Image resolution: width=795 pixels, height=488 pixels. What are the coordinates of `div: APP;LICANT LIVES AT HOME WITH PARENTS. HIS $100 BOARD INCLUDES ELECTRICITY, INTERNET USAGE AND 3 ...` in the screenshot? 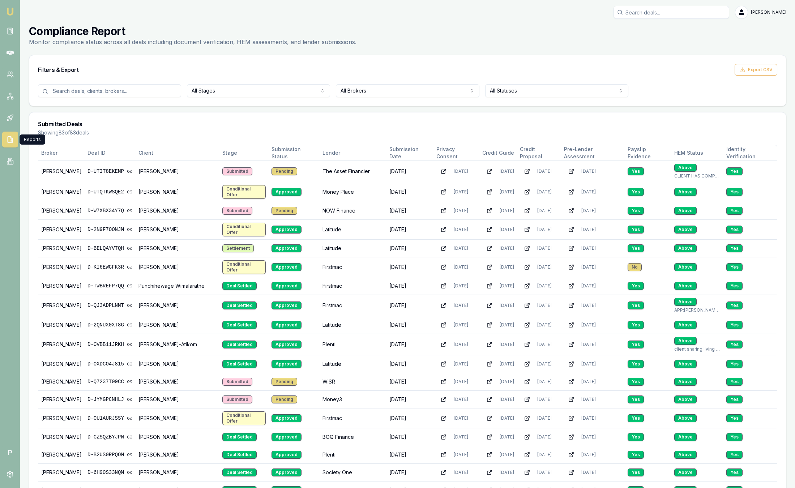 It's located at (697, 310).